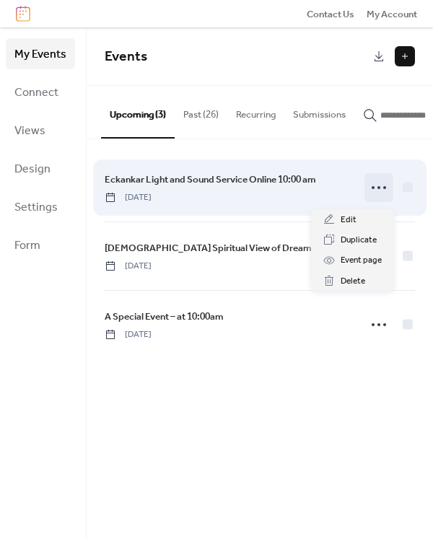  What do you see at coordinates (331, 14) in the screenshot?
I see `a: Contact Us` at bounding box center [331, 14].